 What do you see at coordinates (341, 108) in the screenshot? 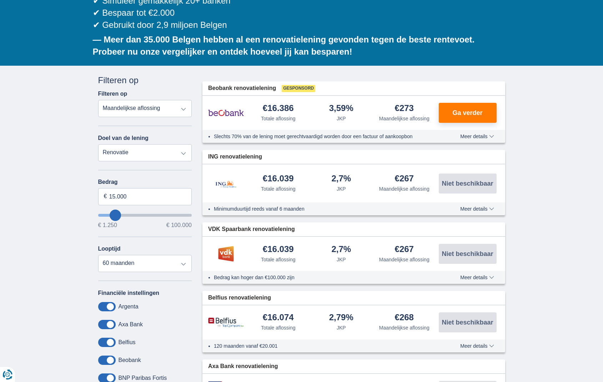
I see `div: 3,59%` at bounding box center [341, 108].